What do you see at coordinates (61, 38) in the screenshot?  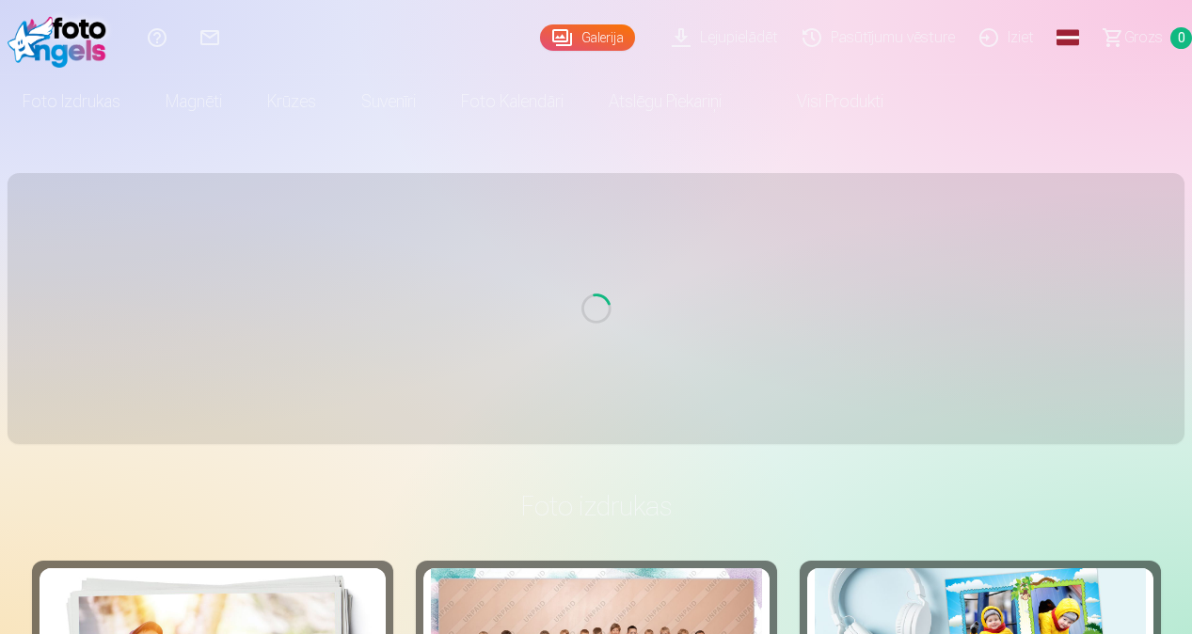 I see `img: /fa1` at bounding box center [61, 38].